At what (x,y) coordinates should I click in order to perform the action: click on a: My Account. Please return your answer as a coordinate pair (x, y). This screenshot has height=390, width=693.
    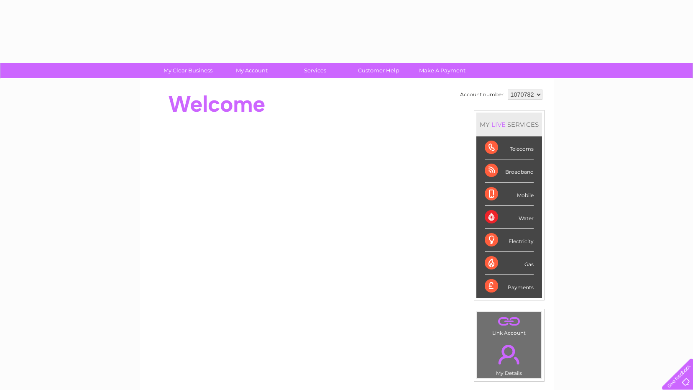
    Looking at the image, I should click on (252, 70).